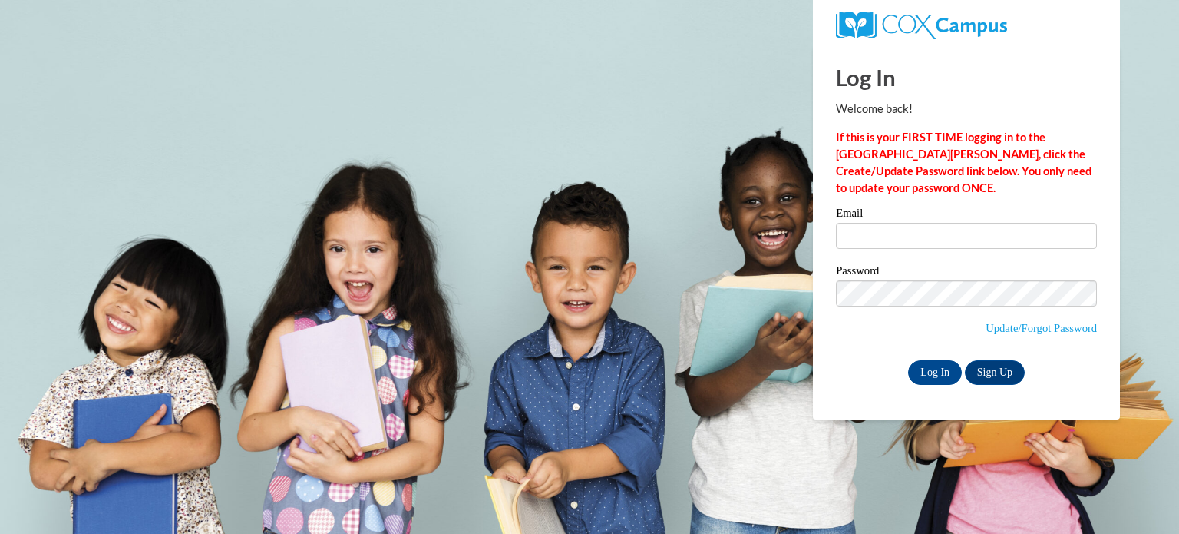  I want to click on label: Password, so click(967, 273).